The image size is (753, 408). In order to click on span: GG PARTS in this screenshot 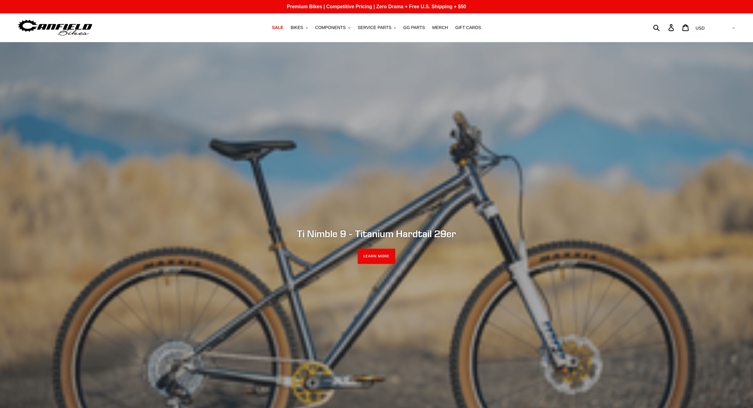, I will do `click(414, 27)`.